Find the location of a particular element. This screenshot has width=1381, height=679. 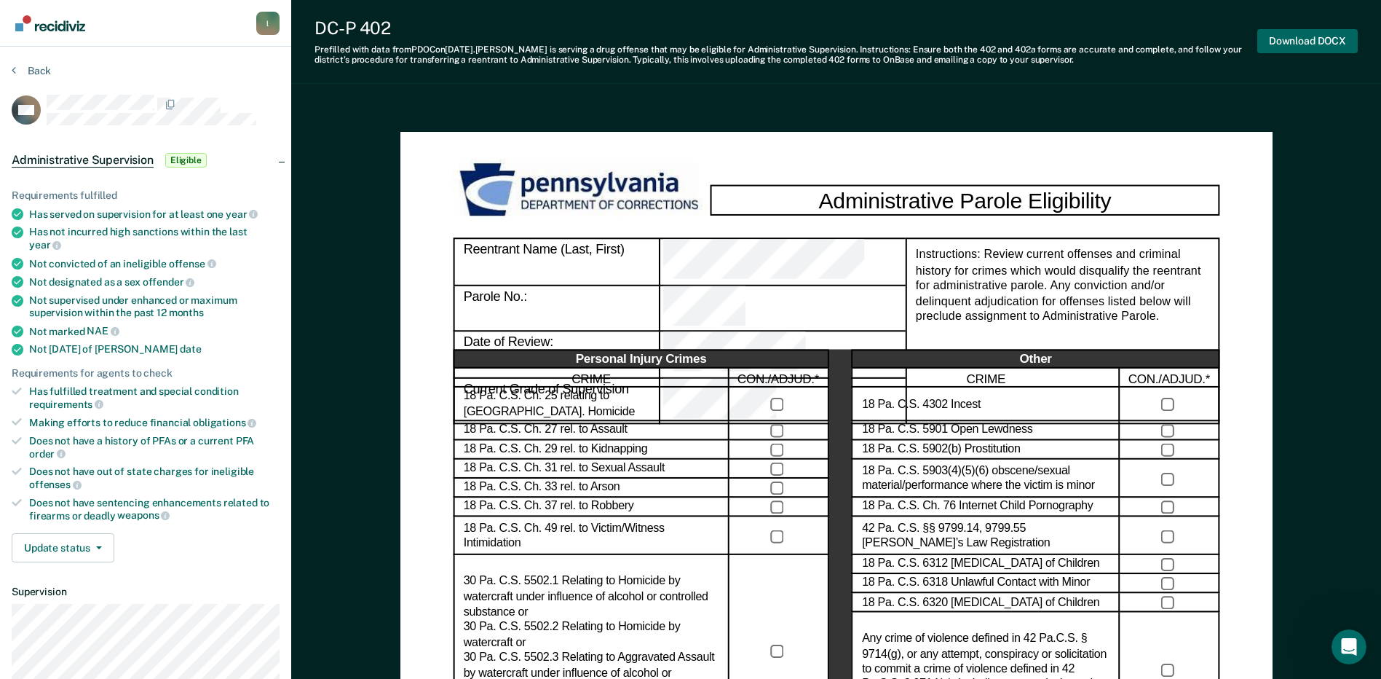

span: weapons is located at coordinates (143, 515).